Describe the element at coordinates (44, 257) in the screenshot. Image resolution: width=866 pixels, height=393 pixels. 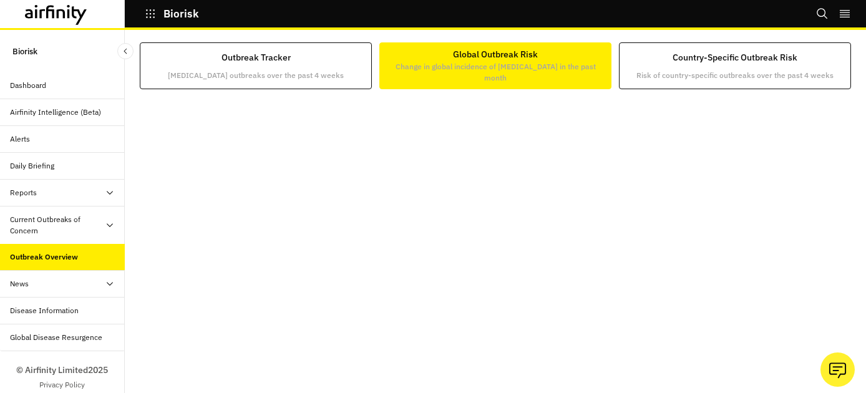
I see `div: Outbreak Overview` at that location.